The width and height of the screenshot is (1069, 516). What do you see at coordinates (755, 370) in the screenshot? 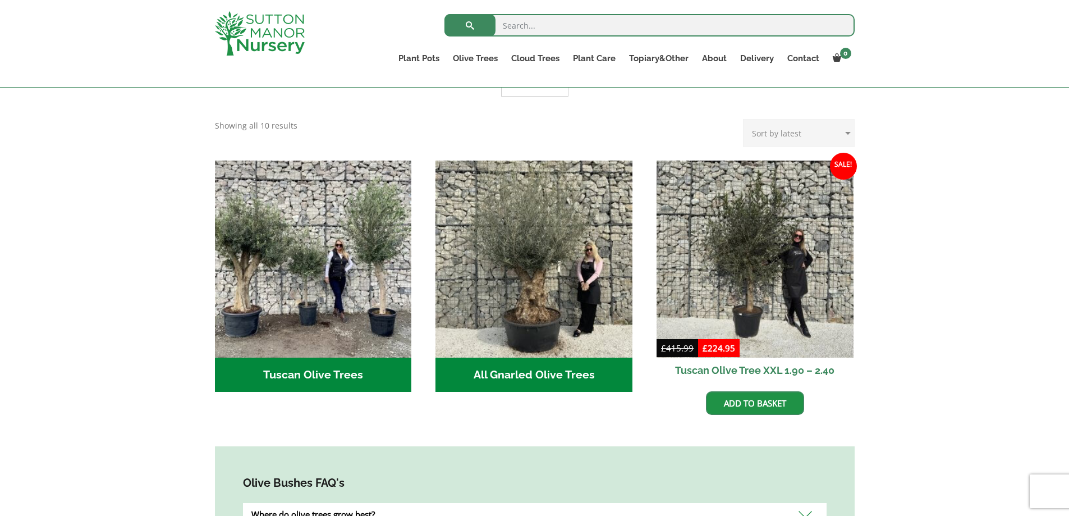
I see `h2: Tuscan Olive Tree XXL 1.90 – 2.40` at bounding box center [755, 370].